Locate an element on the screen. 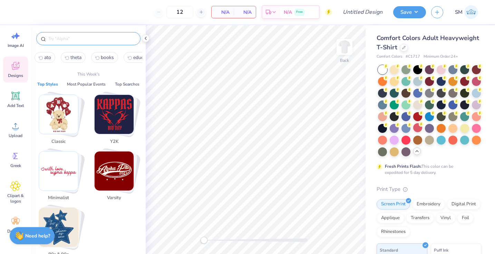 This screenshot has width=495, height=254. input: Untitled Design is located at coordinates (362, 12).